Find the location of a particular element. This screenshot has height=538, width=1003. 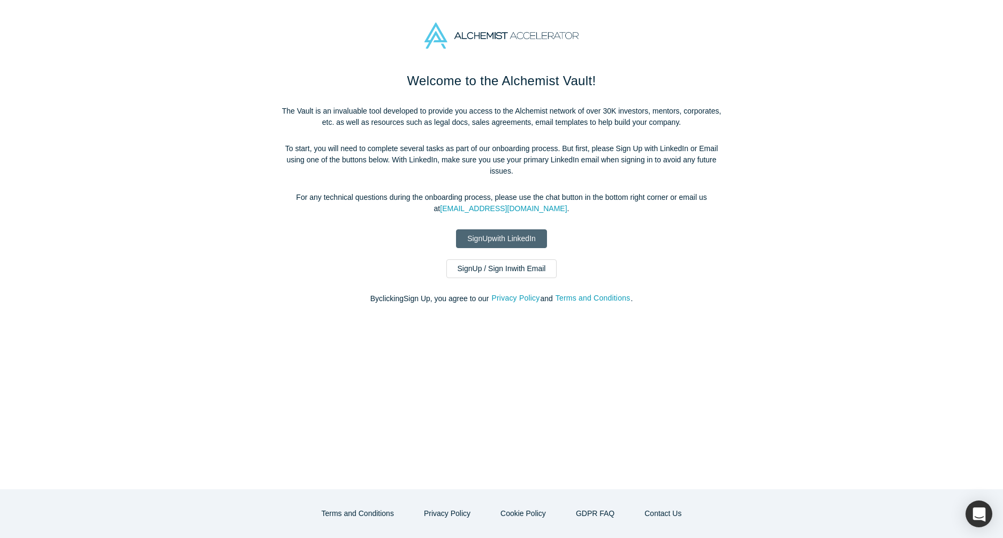

p: To start, you will need to complete several tasks as part of our onboarding process. But first, p... is located at coordinates (502, 160).